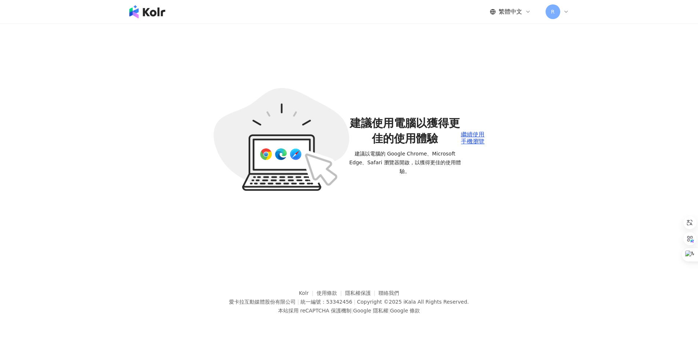  What do you see at coordinates (405, 162) in the screenshot?
I see `span: 建議以電腦的 Google Chrome、Microsoft Edge、Safari 瀏覽器開啟，以獲得更佳的使用體驗。` at bounding box center [405, 162].